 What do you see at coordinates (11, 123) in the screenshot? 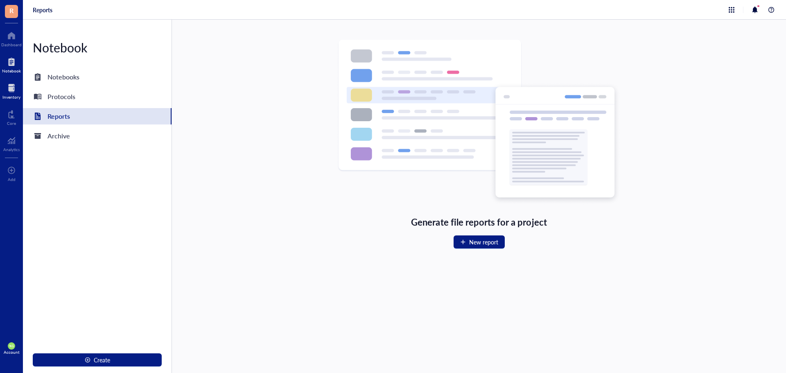
I see `div: Core` at bounding box center [11, 123].